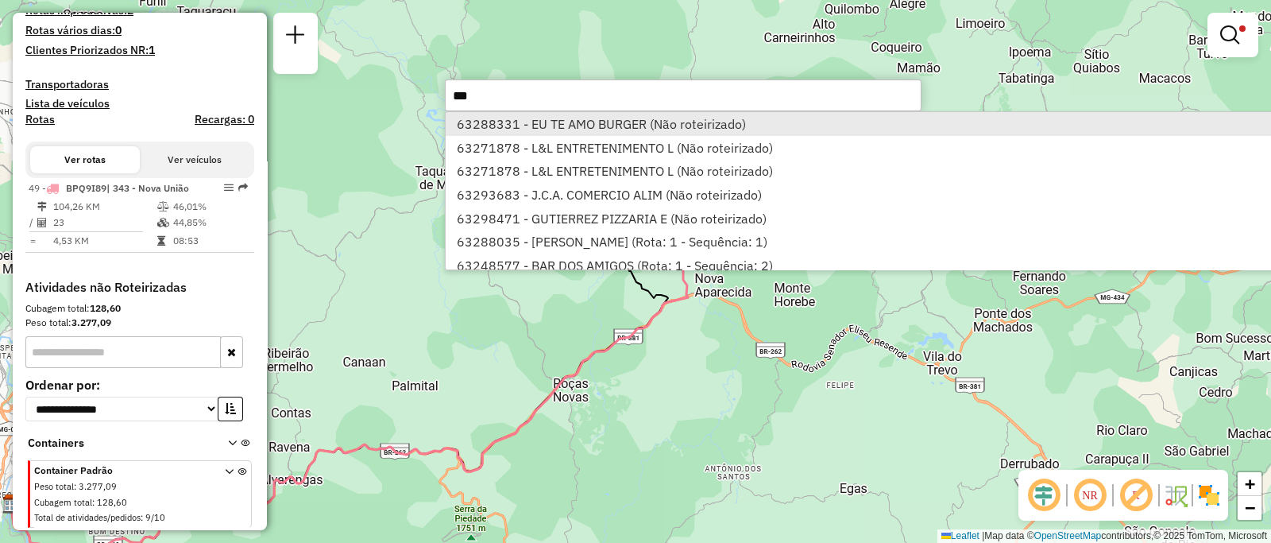 The width and height of the screenshot is (1271, 543). What do you see at coordinates (140, 30) in the screenshot?
I see `h4: Rotas vários dias:` at bounding box center [140, 30].